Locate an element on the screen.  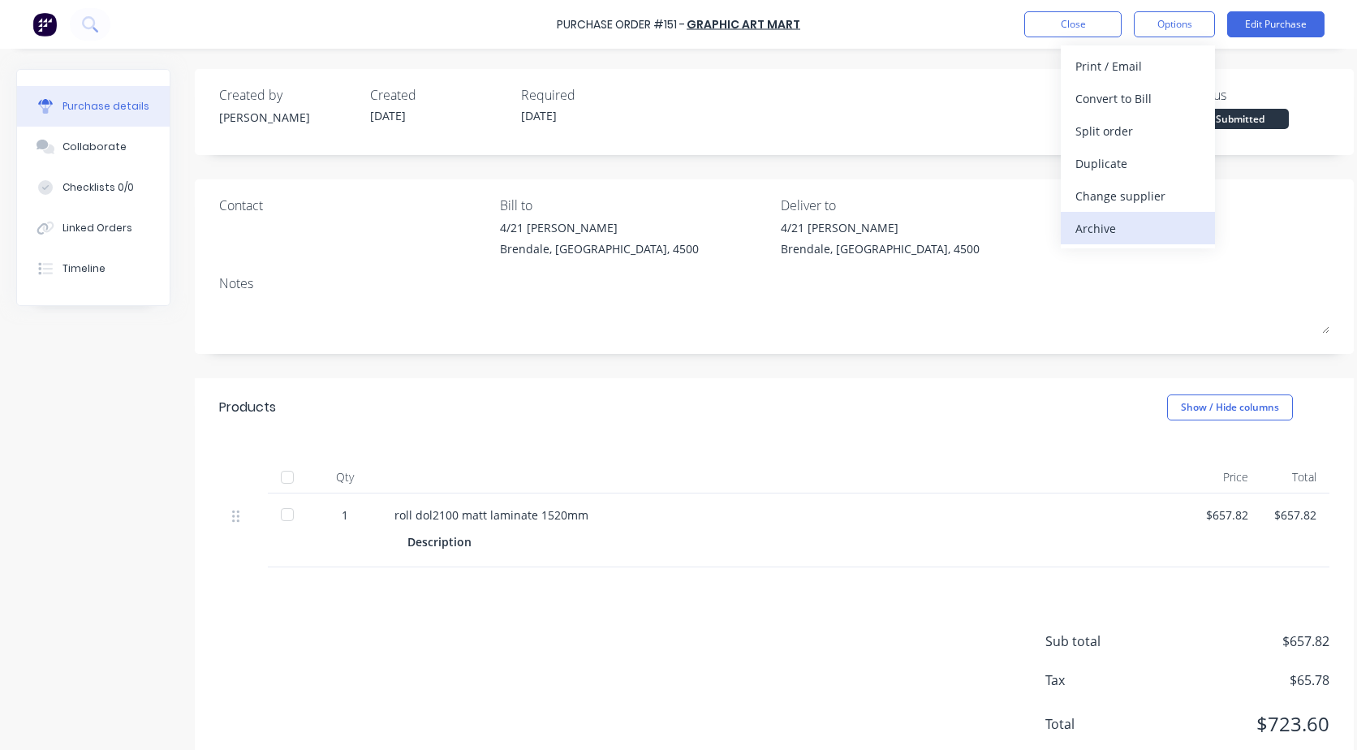
span: Total is located at coordinates (1106, 724).